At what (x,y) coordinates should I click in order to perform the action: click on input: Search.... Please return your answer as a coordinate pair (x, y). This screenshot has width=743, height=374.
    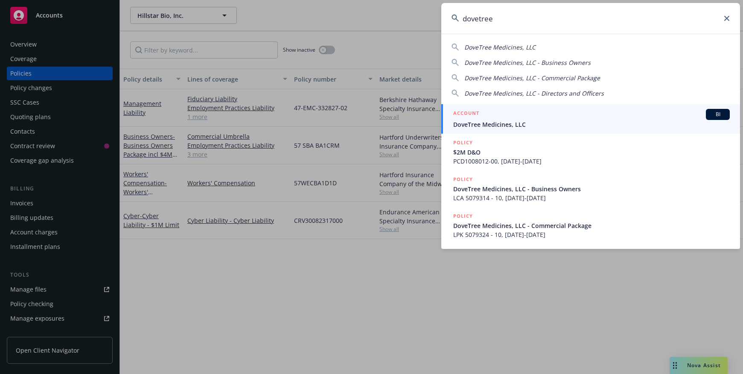
    Looking at the image, I should click on (591, 18).